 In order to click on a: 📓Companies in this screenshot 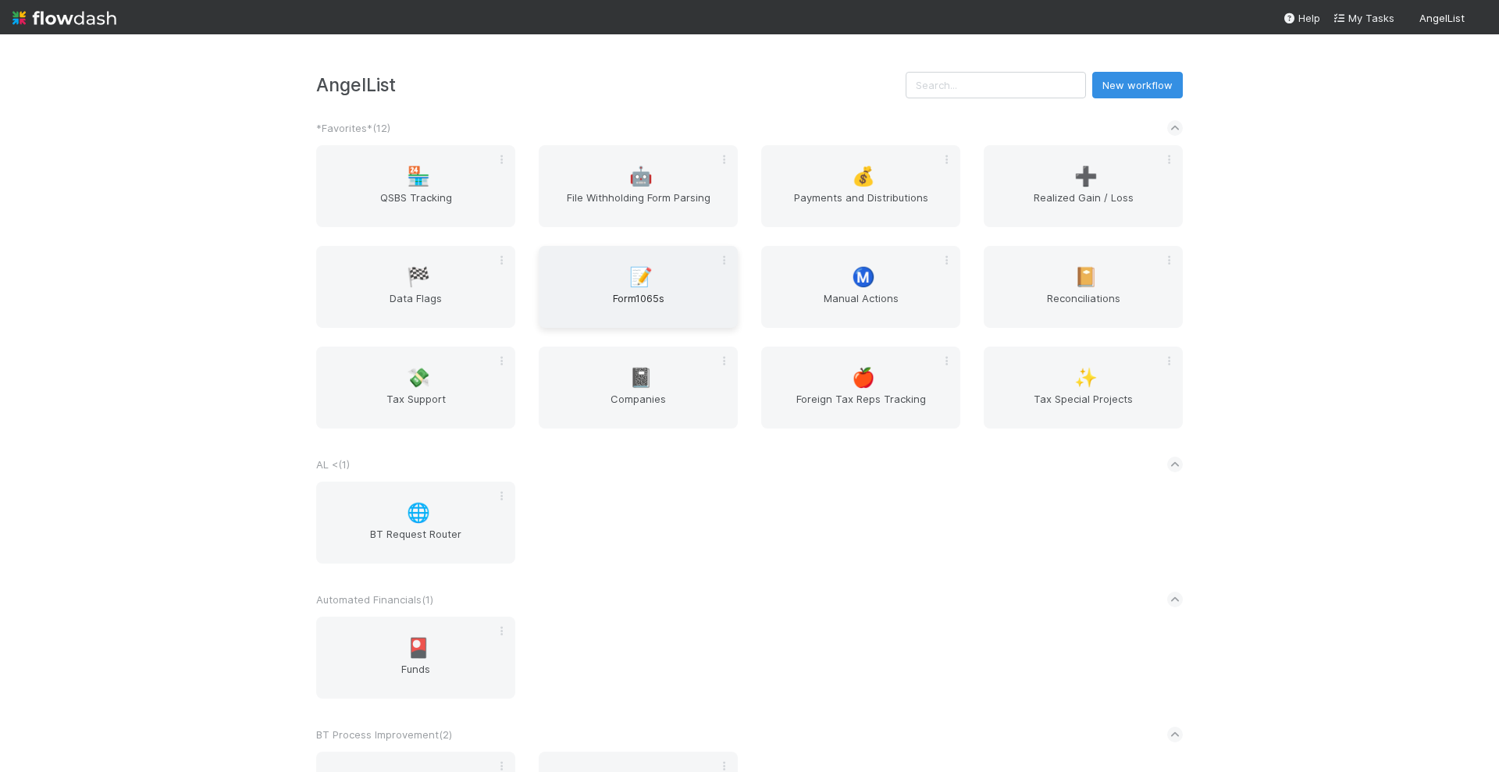, I will do `click(638, 387)`.